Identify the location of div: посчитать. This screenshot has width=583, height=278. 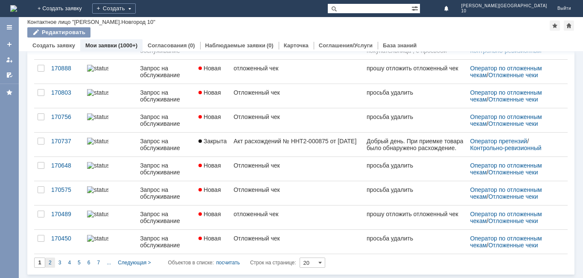
(228, 263).